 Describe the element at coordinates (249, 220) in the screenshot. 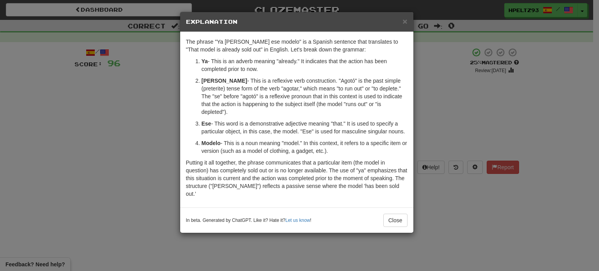

I see `small: In beta. Generated by ChatGPT. Like it? Hate it? !` at that location.